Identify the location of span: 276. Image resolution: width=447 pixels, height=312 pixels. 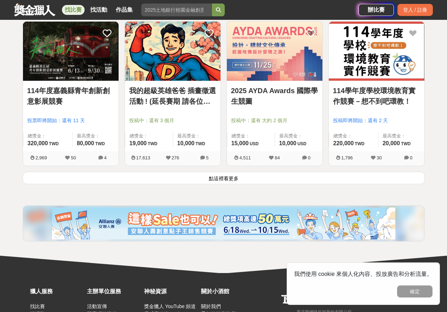
(176, 158).